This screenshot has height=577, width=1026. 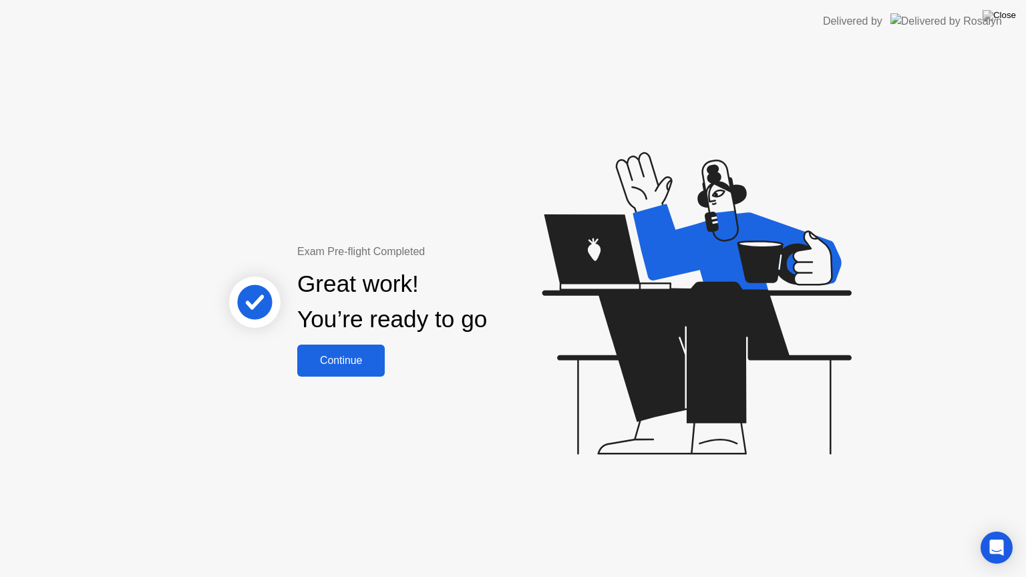 I want to click on img: Close, so click(x=999, y=15).